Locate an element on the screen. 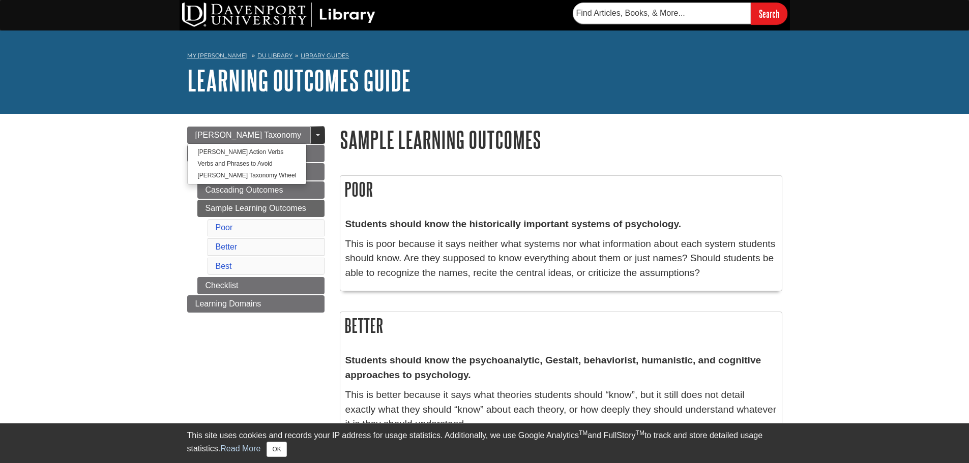 The height and width of the screenshot is (463, 969). button: Close is located at coordinates (276, 449).